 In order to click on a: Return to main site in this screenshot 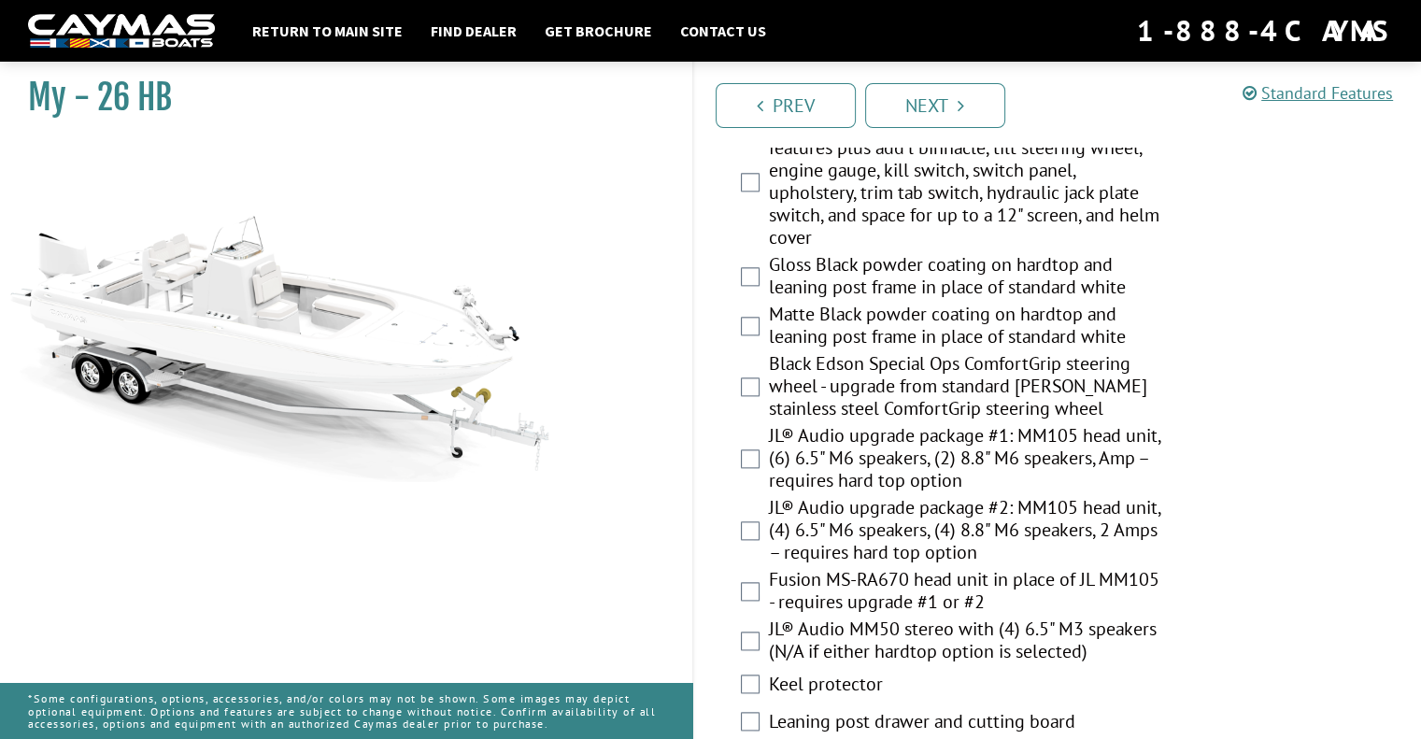, I will do `click(327, 31)`.